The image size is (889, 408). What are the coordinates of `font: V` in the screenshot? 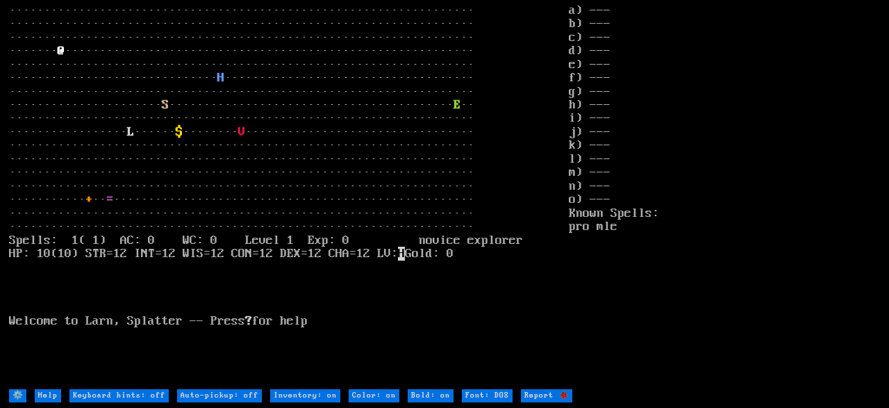 It's located at (242, 132).